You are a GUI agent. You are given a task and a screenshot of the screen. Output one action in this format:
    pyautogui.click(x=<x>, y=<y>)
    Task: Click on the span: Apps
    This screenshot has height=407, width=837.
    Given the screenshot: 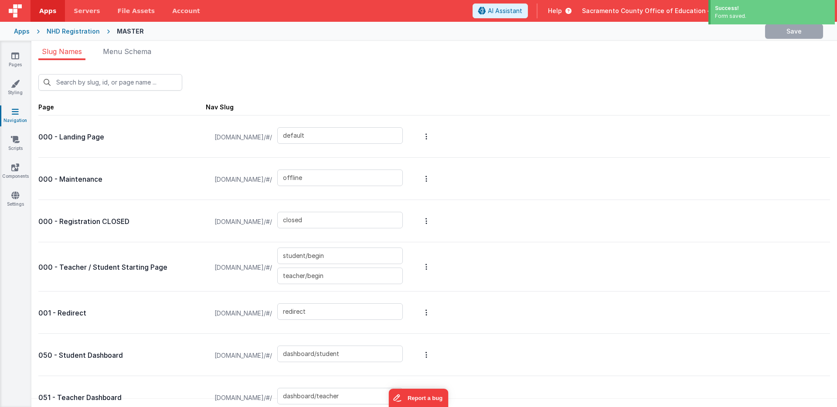 What is the action you would take?
    pyautogui.click(x=48, y=11)
    